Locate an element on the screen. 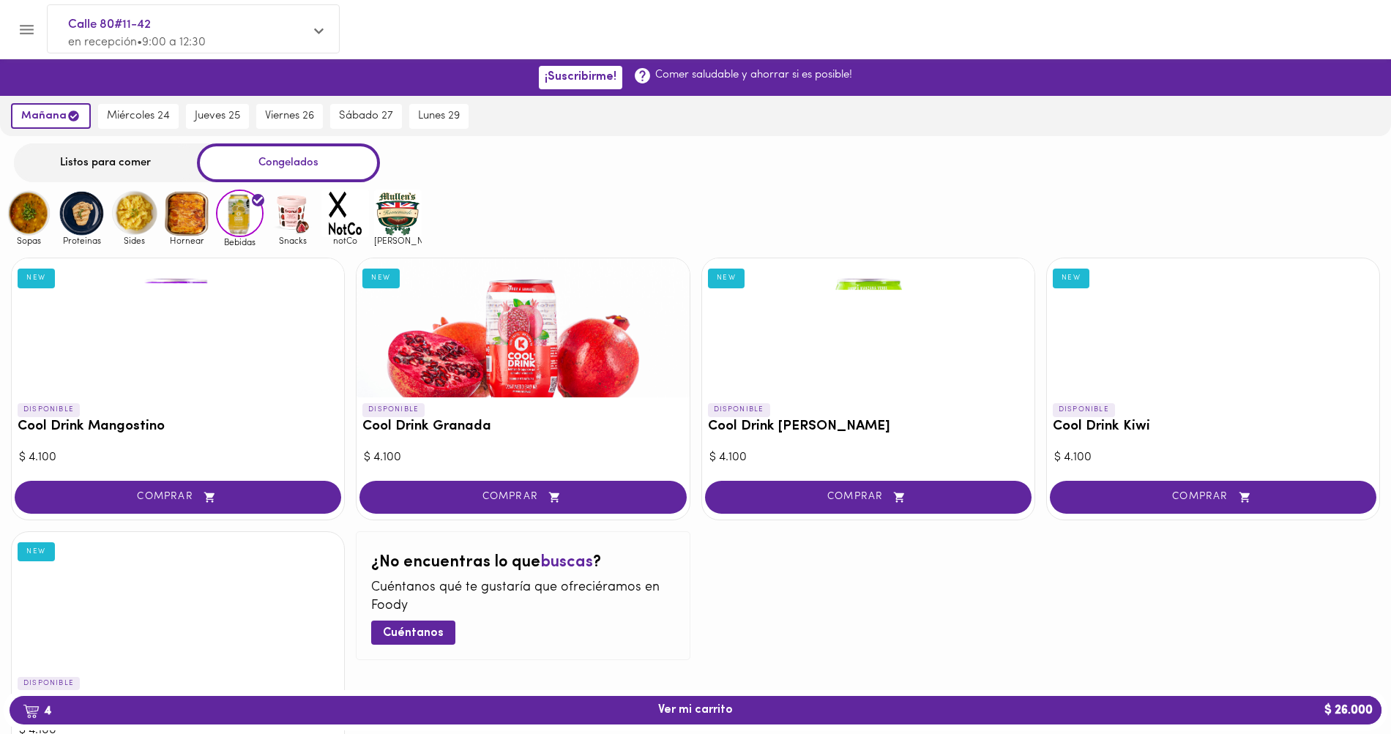  div: Cool Drink Mangostino is located at coordinates (178, 328).